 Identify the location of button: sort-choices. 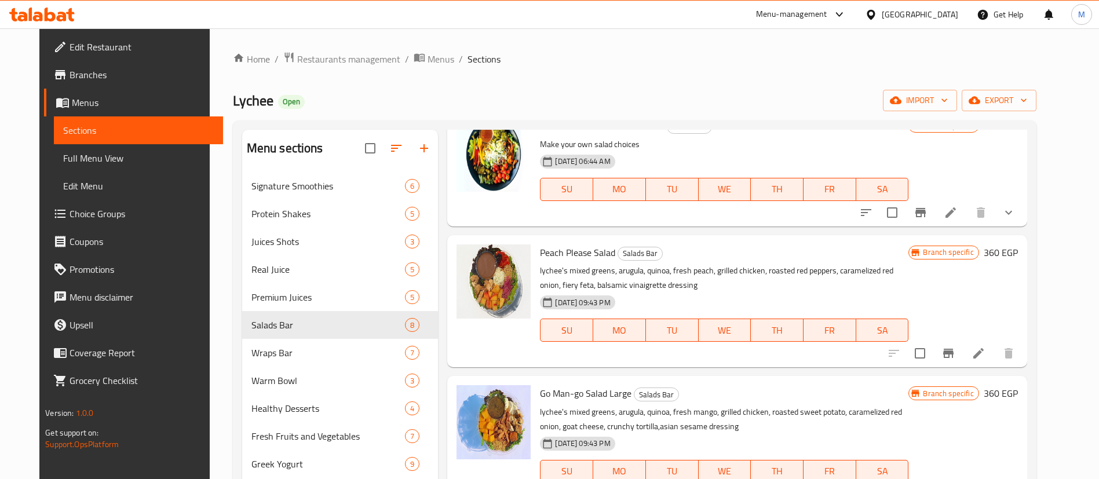
(866, 213).